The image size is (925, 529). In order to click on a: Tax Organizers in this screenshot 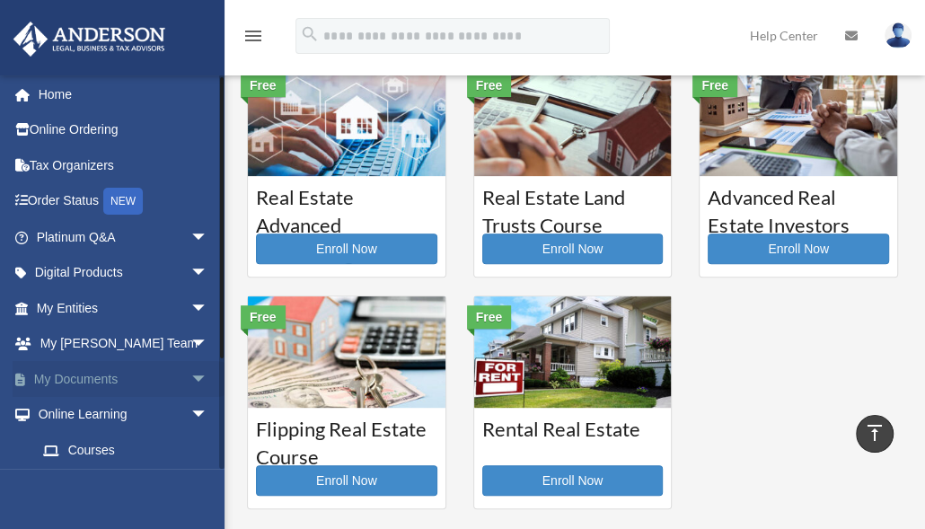, I will do `click(124, 165)`.